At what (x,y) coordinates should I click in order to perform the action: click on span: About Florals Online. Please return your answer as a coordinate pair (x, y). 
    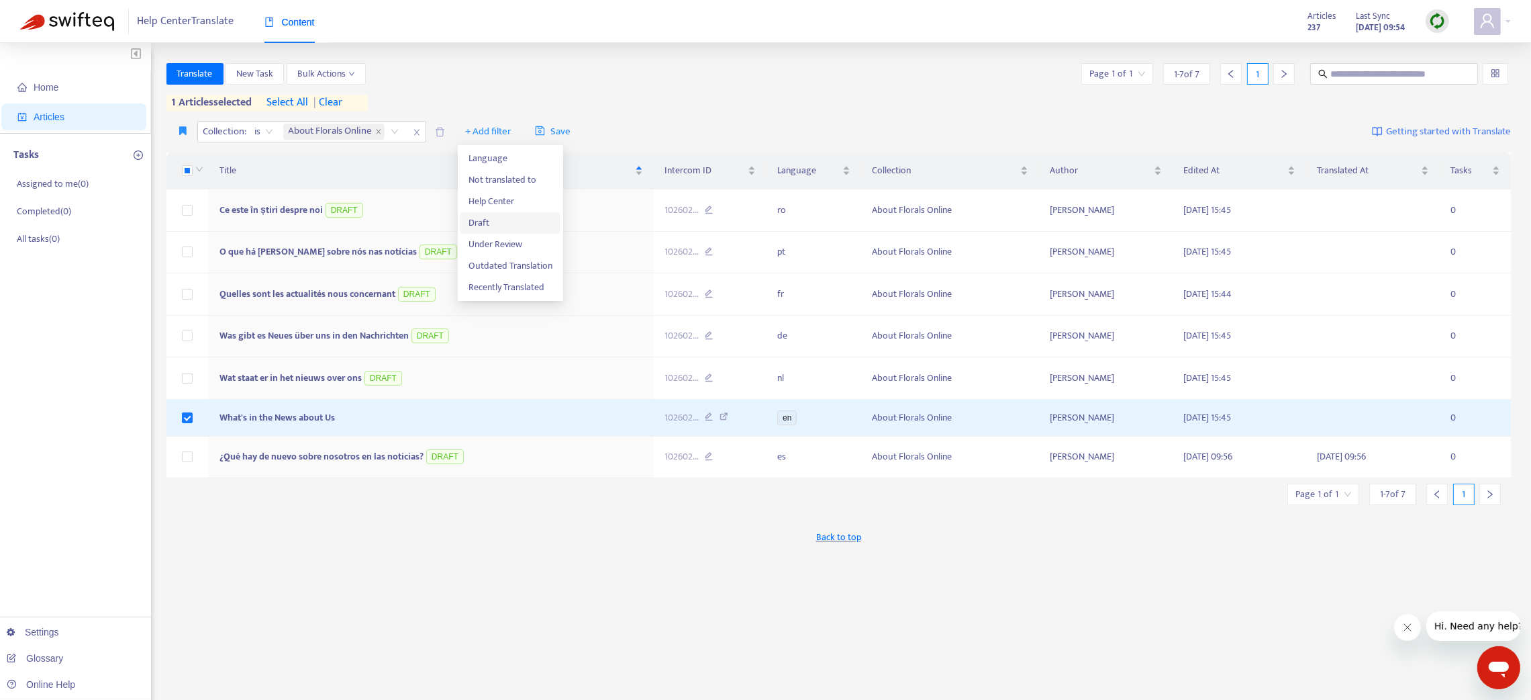
    Looking at the image, I should click on (334, 132).